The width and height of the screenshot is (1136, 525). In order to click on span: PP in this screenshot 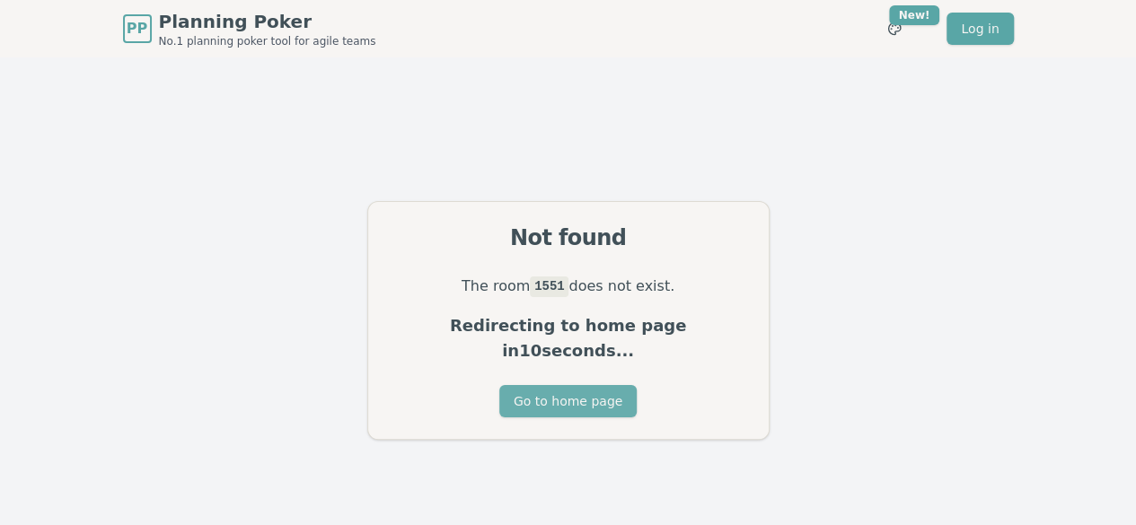, I will do `click(137, 29)`.